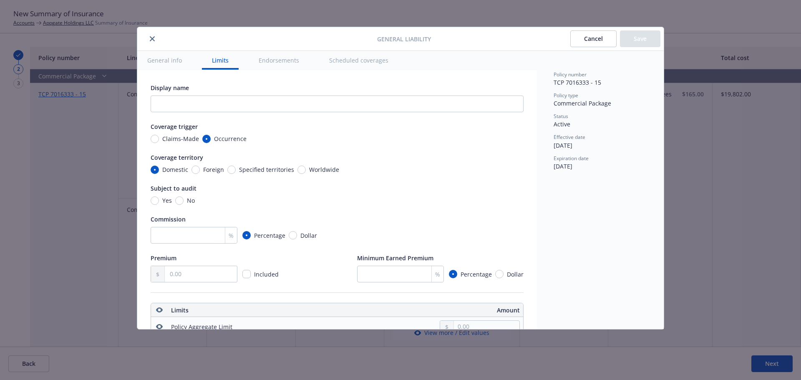  Describe the element at coordinates (582, 103) in the screenshot. I see `span: Commercial Package` at that location.